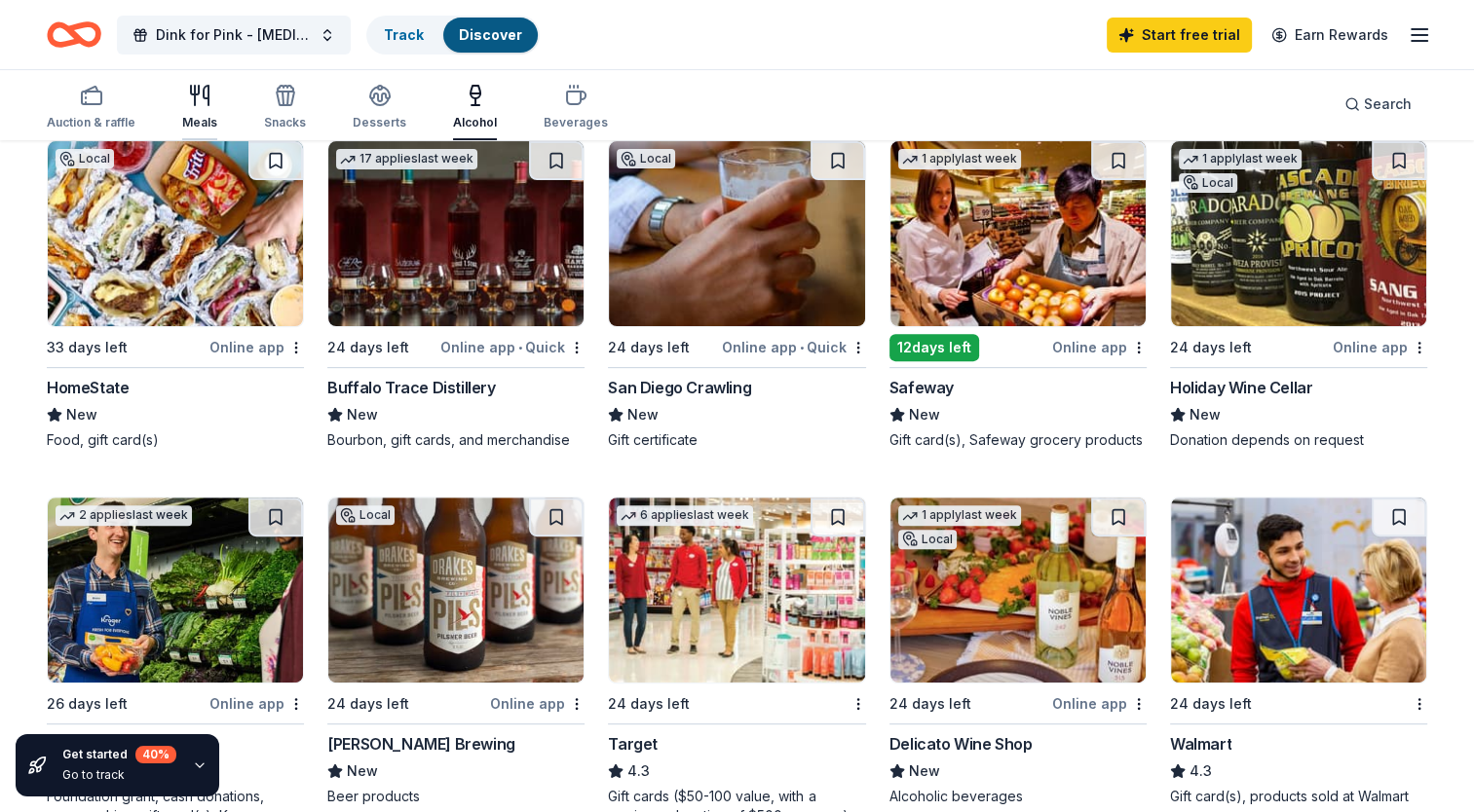 The height and width of the screenshot is (812, 1474). I want to click on div: Holiday Wine Cellar, so click(1241, 388).